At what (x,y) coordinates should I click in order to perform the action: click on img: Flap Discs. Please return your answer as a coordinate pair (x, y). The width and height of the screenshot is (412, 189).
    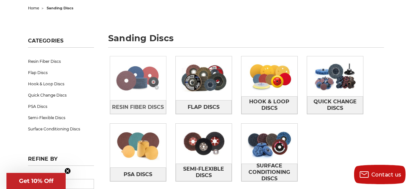
    Looking at the image, I should click on (204, 78).